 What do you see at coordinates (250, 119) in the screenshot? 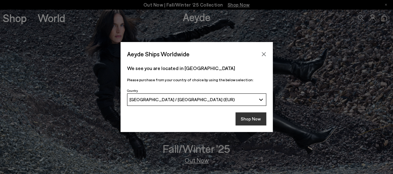
I see `button: Shop Now` at bounding box center [250, 119].